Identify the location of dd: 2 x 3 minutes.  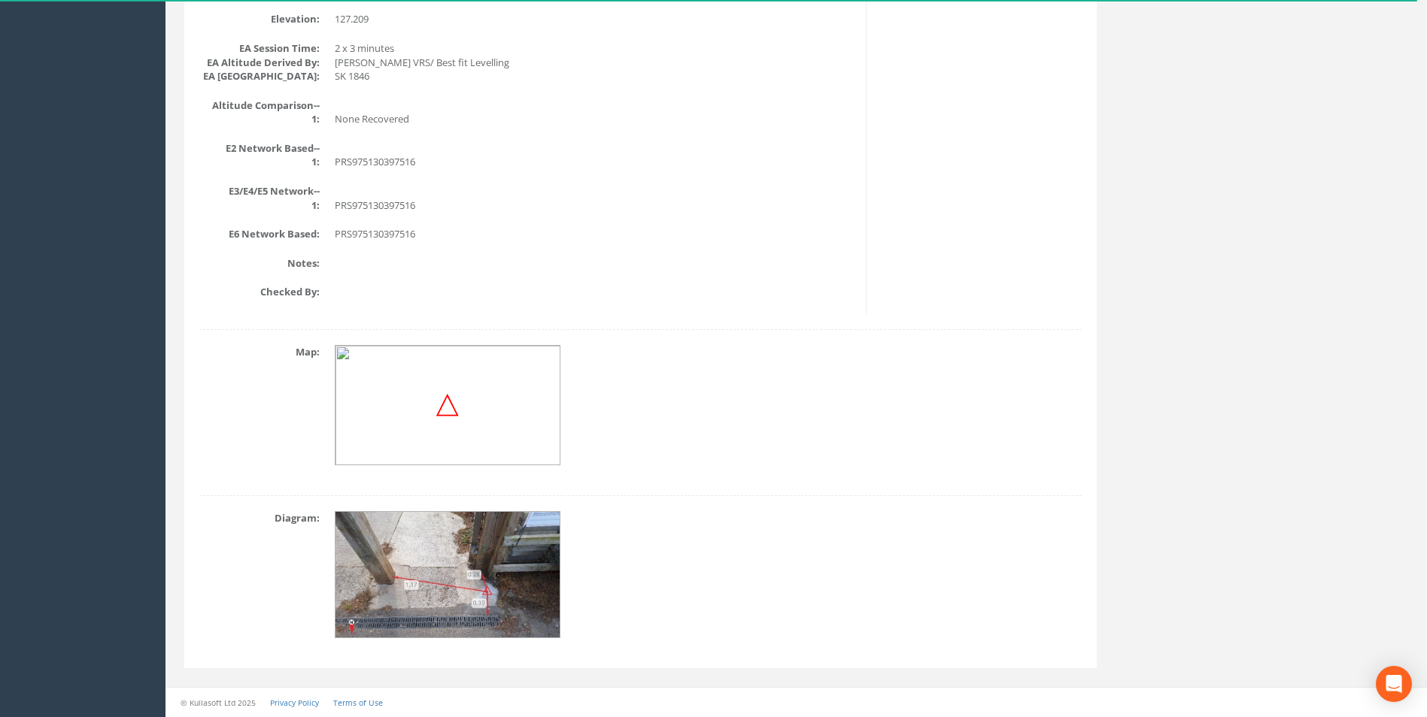
(594, 48).